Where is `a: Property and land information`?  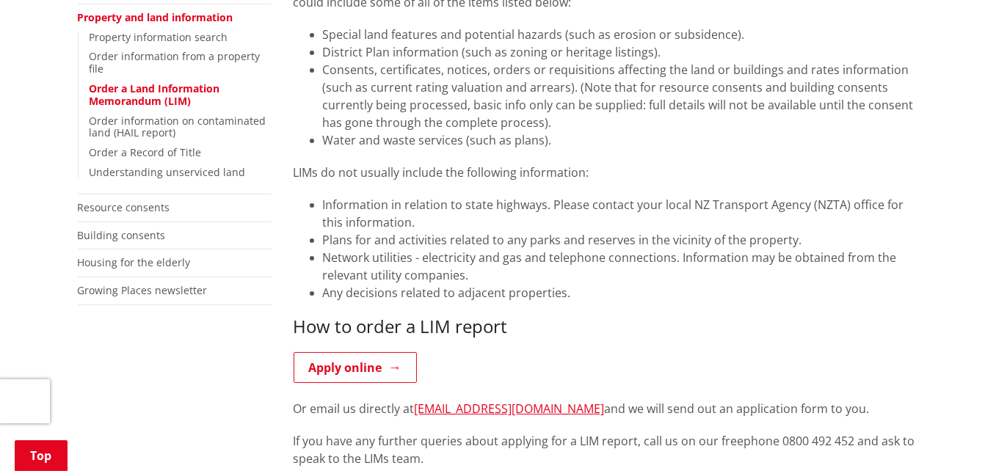 a: Property and land information is located at coordinates (156, 17).